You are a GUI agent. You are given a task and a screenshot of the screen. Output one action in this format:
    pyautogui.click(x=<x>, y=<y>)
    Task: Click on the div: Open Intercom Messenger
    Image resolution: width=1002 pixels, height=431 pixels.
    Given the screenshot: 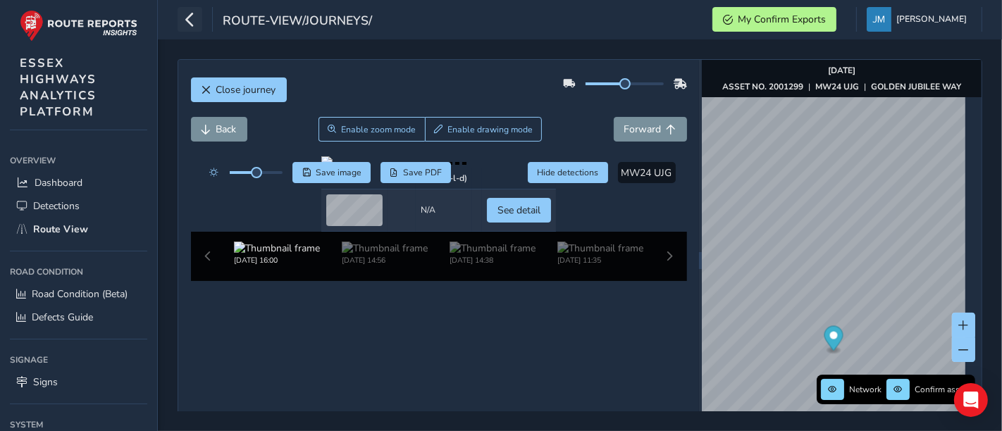 What is the action you would take?
    pyautogui.click(x=971, y=400)
    